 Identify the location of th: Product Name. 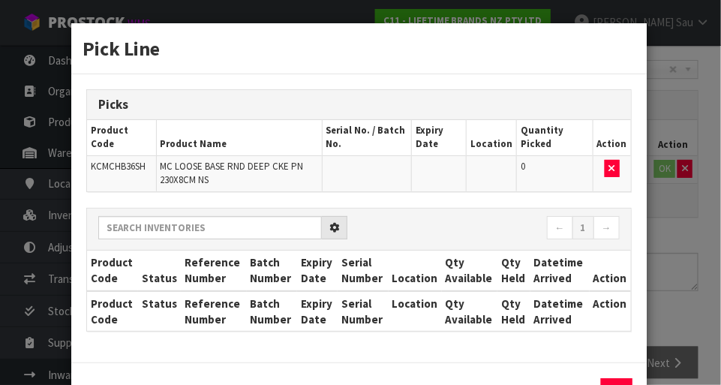
(239, 137).